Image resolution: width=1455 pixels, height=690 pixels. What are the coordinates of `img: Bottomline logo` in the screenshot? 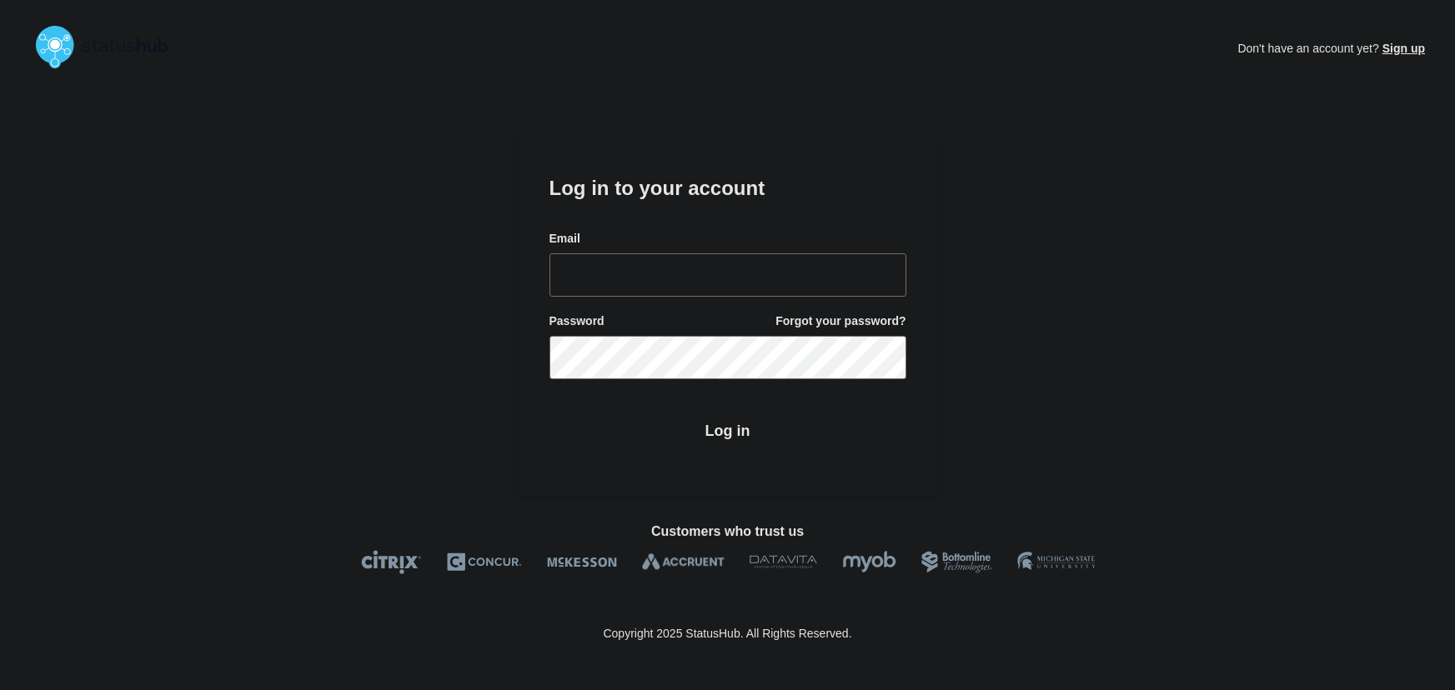 It's located at (956, 562).